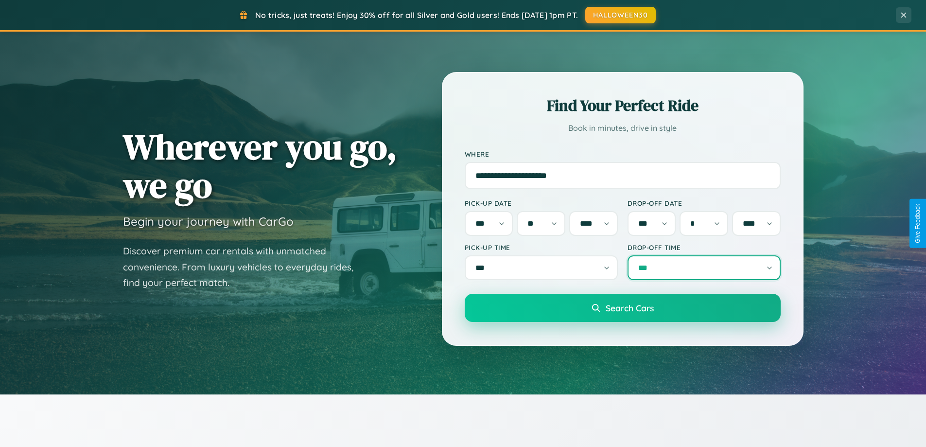  Describe the element at coordinates (622, 154) in the screenshot. I see `label: Where` at that location.